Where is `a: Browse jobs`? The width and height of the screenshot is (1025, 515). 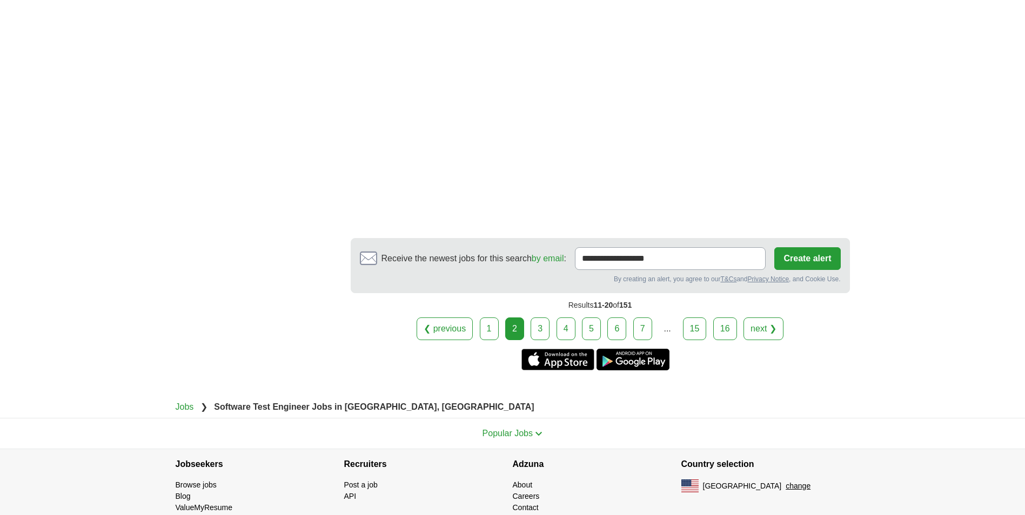 a: Browse jobs is located at coordinates (196, 485).